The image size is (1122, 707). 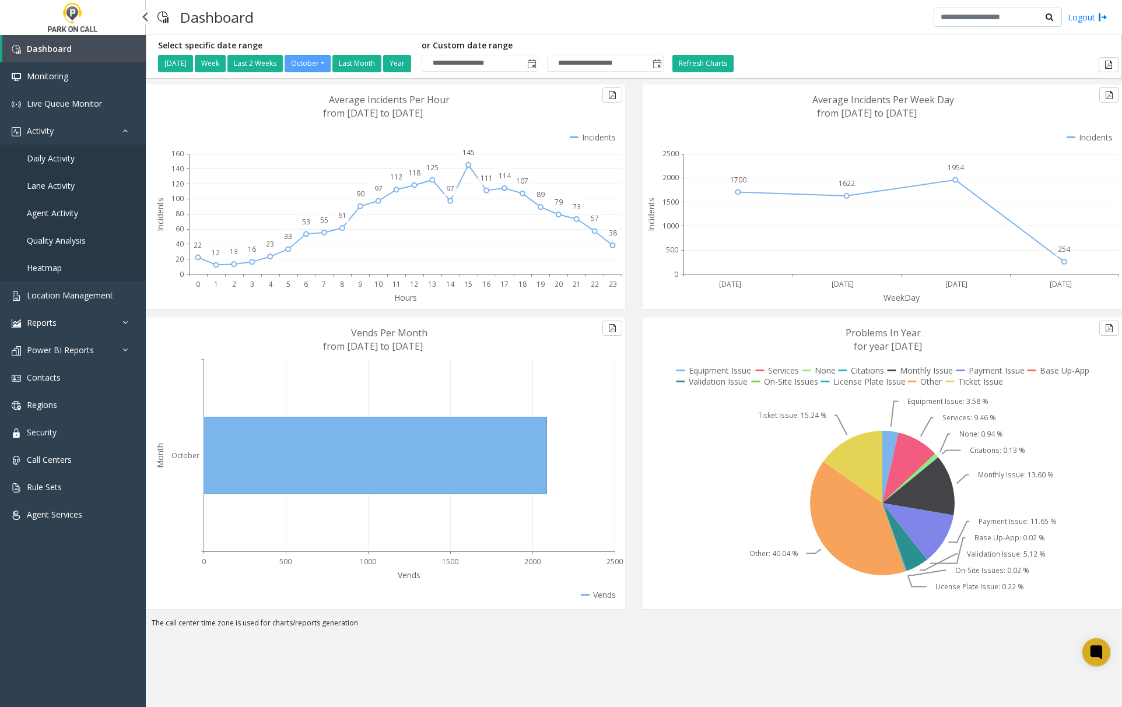 What do you see at coordinates (378, 284) in the screenshot?
I see `text: 10` at bounding box center [378, 284].